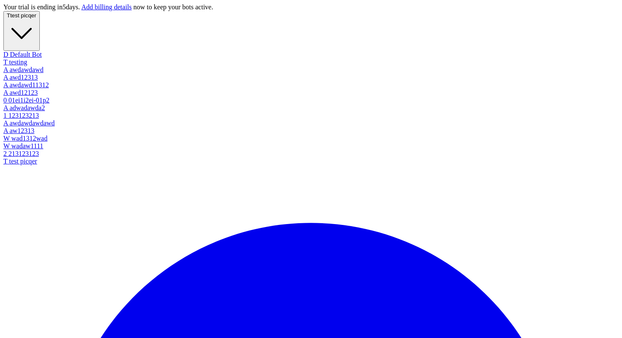  What do you see at coordinates (311, 161) in the screenshot?
I see `div: test picqer` at bounding box center [311, 161].